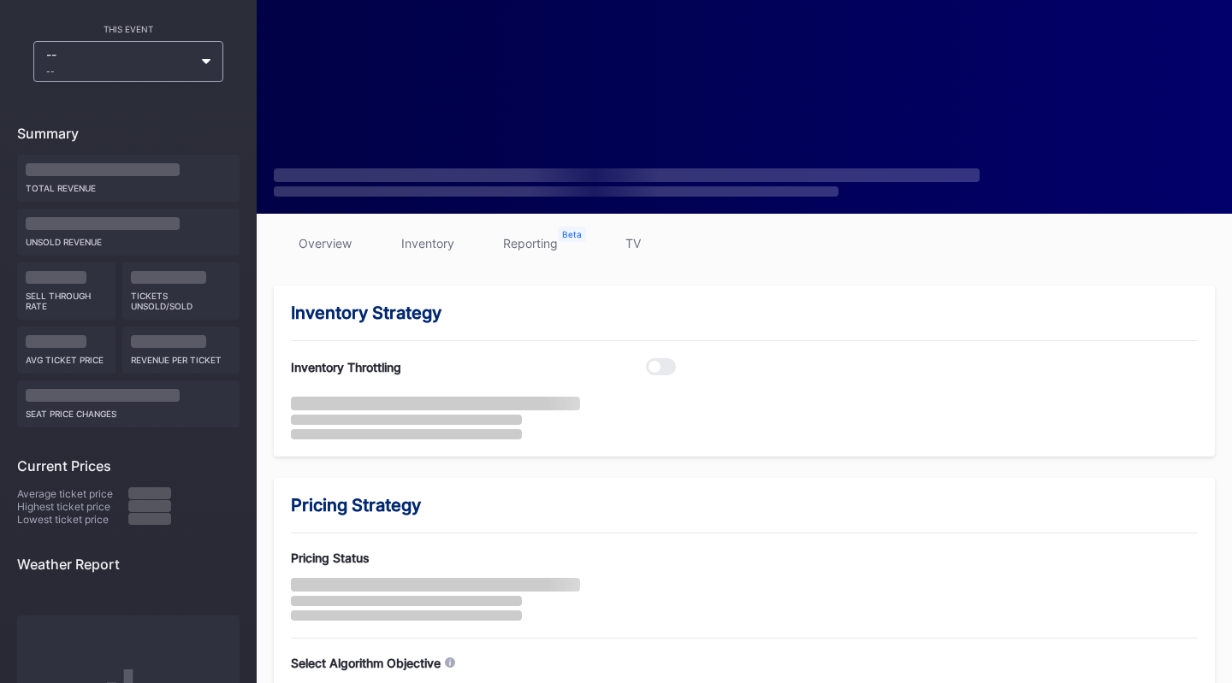  Describe the element at coordinates (483, 558) in the screenshot. I see `div: Pricing Status` at that location.